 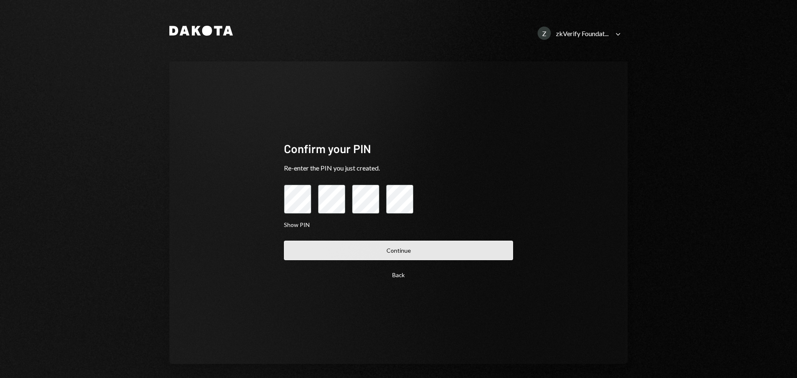 What do you see at coordinates (332, 199) in the screenshot?
I see `input: pin code 2 of 4` at bounding box center [332, 199].